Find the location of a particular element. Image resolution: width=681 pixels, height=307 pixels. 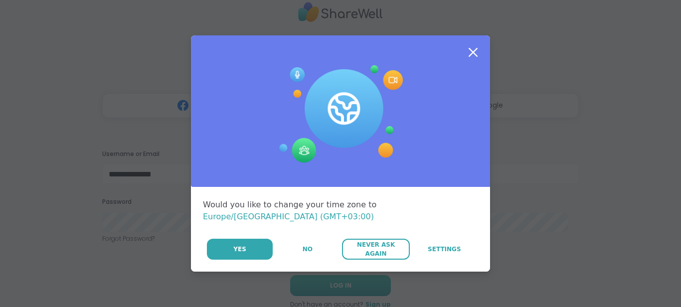

a: Settings is located at coordinates (444, 249).